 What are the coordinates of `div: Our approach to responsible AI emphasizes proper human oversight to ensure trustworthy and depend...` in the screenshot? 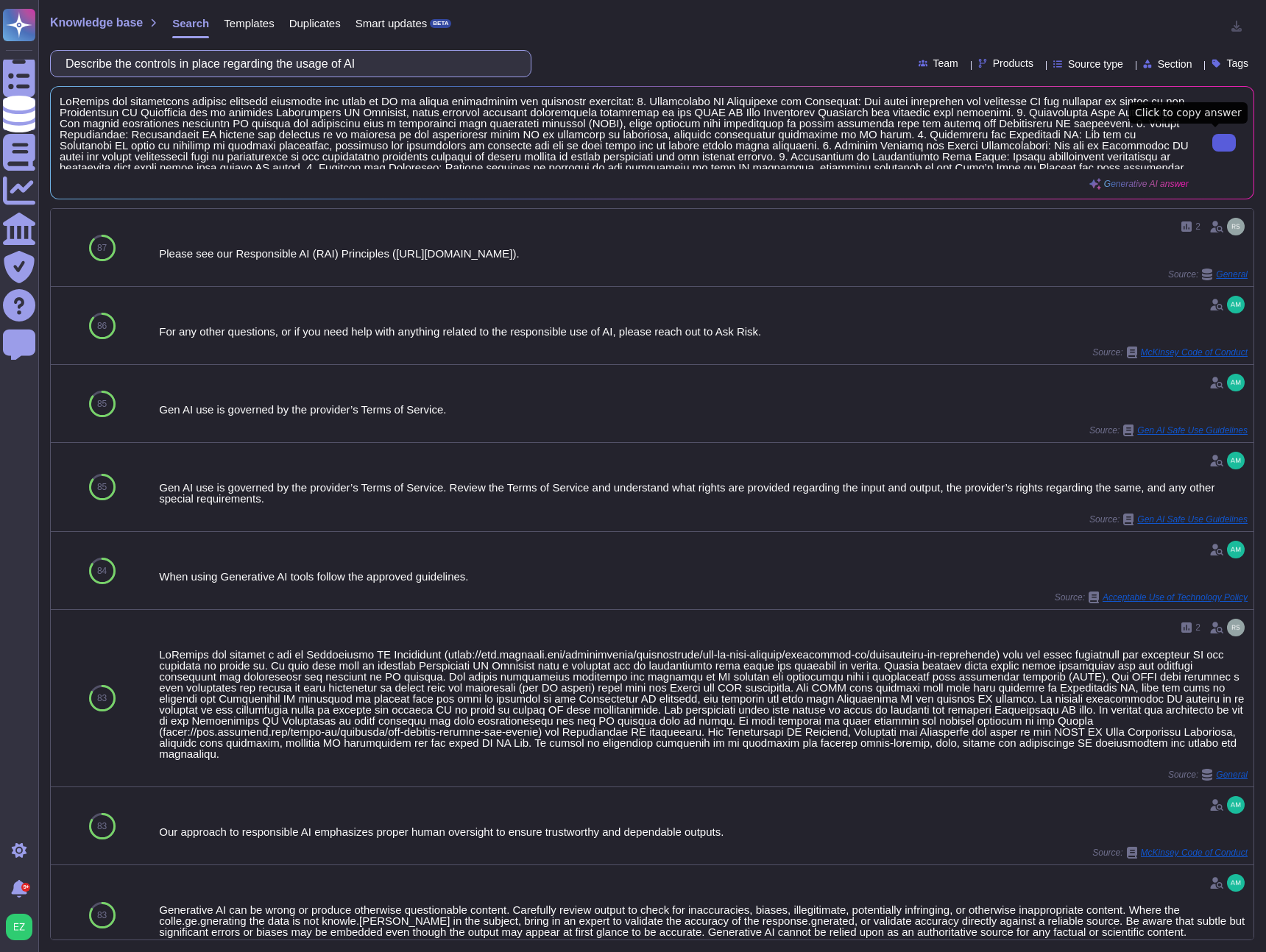 It's located at (703, 831).